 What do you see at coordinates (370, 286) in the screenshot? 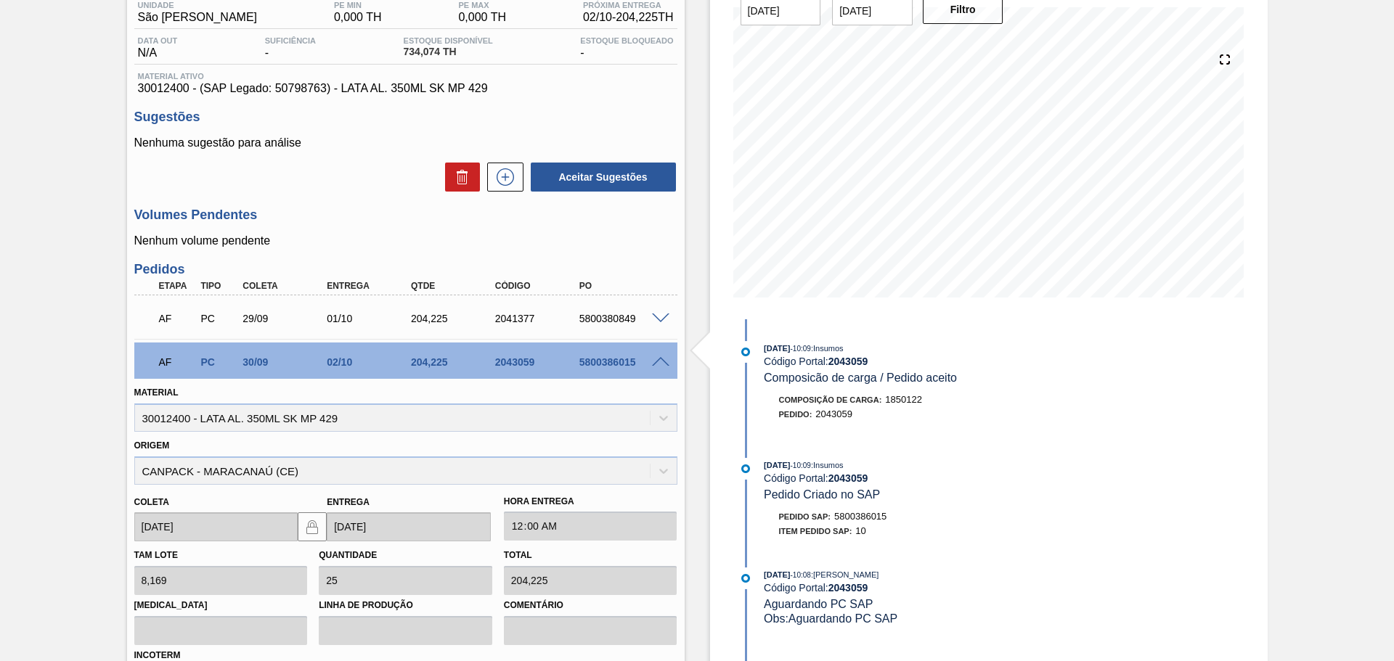
I see `div: Entrega` at bounding box center [370, 286].